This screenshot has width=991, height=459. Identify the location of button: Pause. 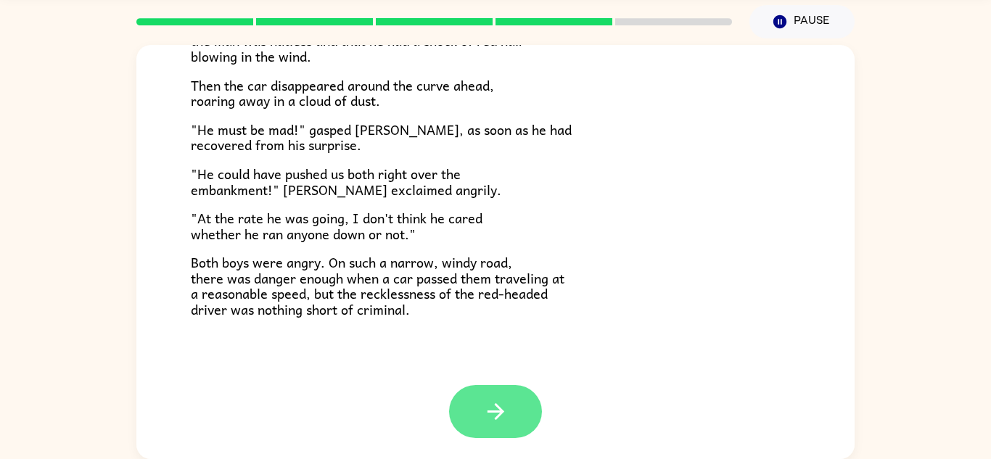
(802, 22).